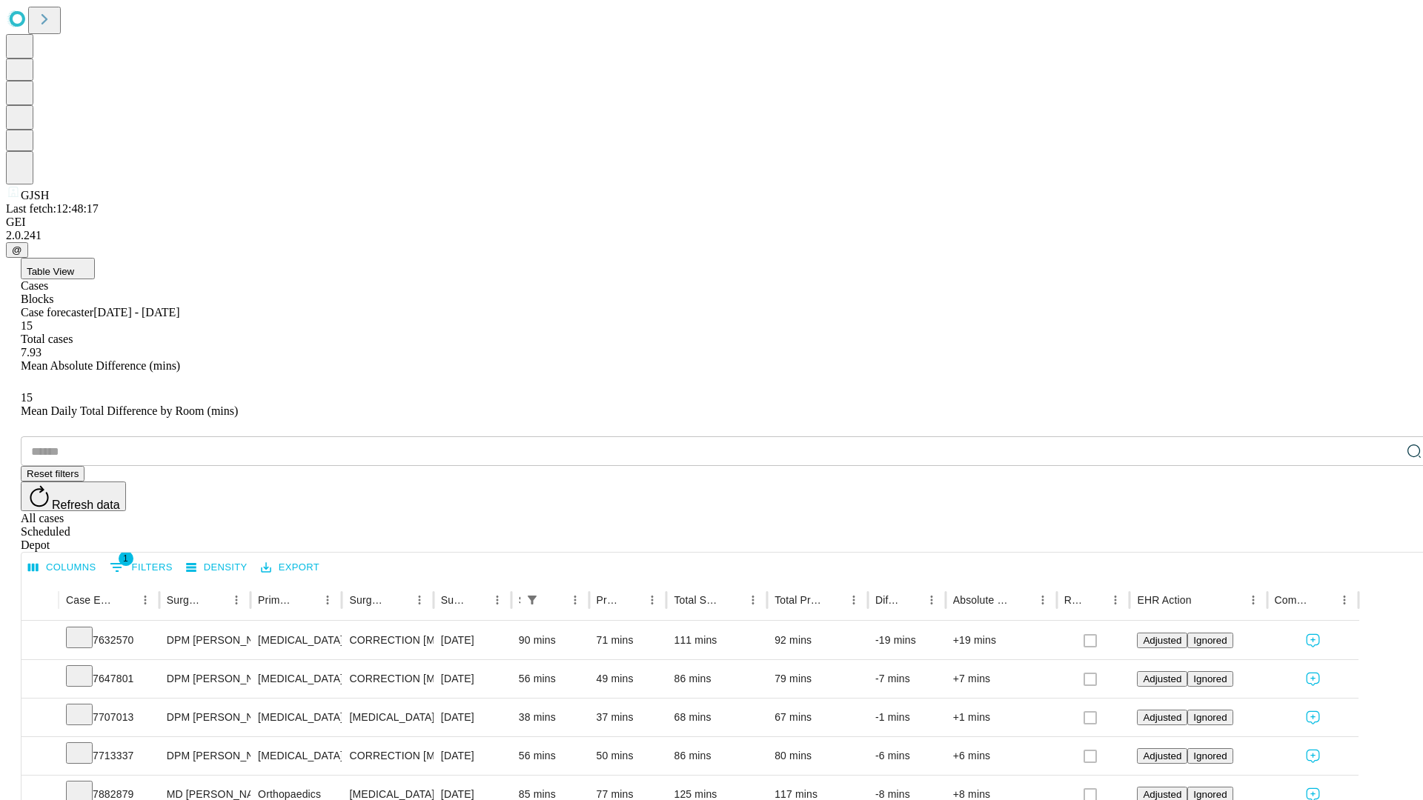  What do you see at coordinates (50, 271) in the screenshot?
I see `span: Table View` at bounding box center [50, 271].